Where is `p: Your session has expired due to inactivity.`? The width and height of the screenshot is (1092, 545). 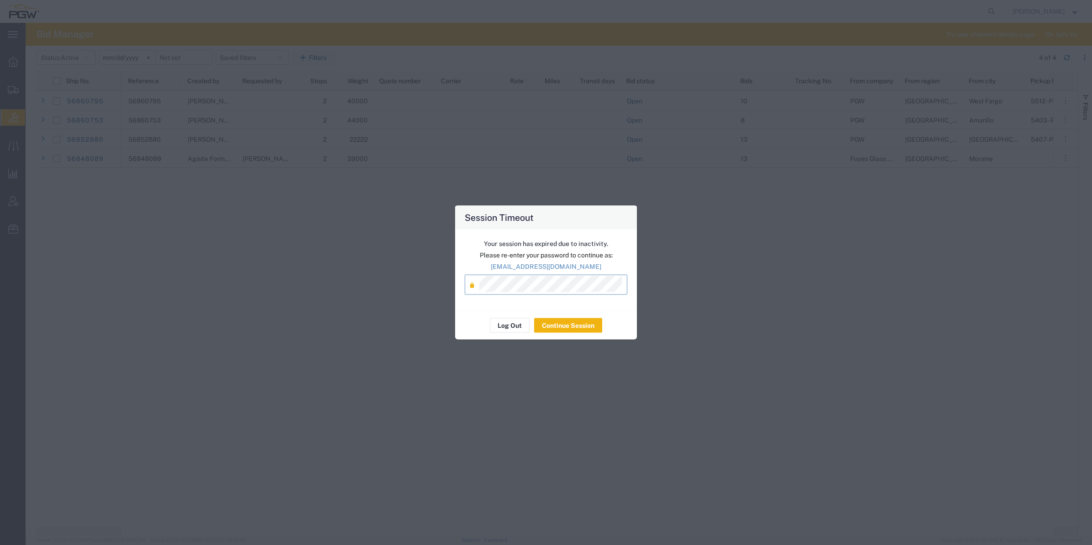
p: Your session has expired due to inactivity. is located at coordinates (546, 244).